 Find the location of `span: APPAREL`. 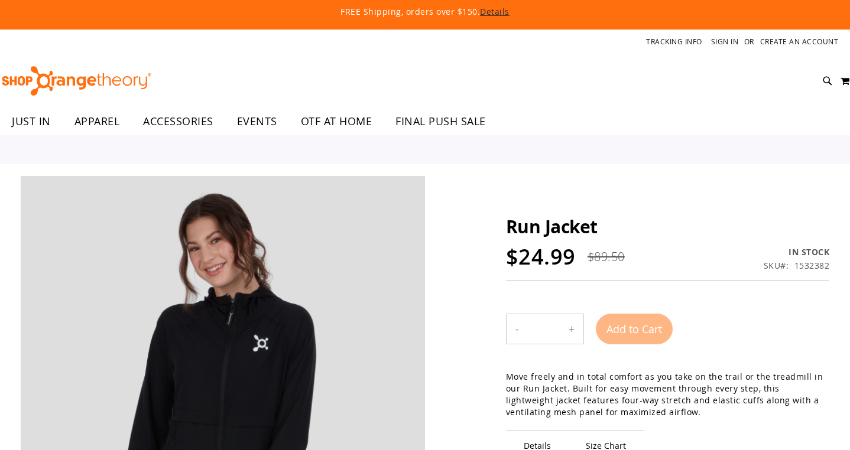

span: APPAREL is located at coordinates (97, 121).